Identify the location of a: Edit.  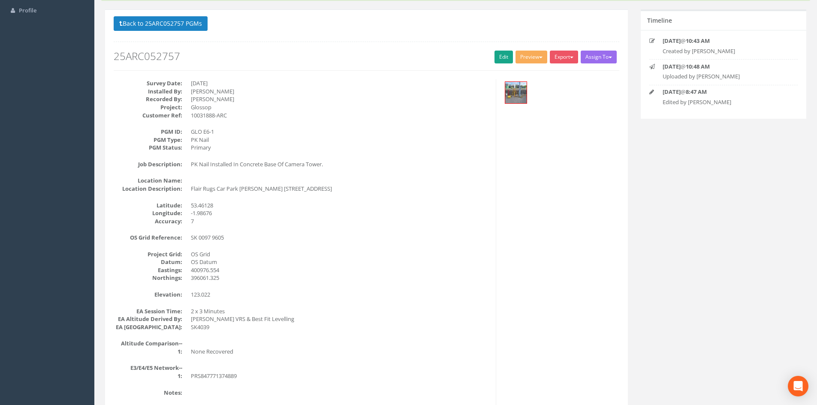
(504, 57).